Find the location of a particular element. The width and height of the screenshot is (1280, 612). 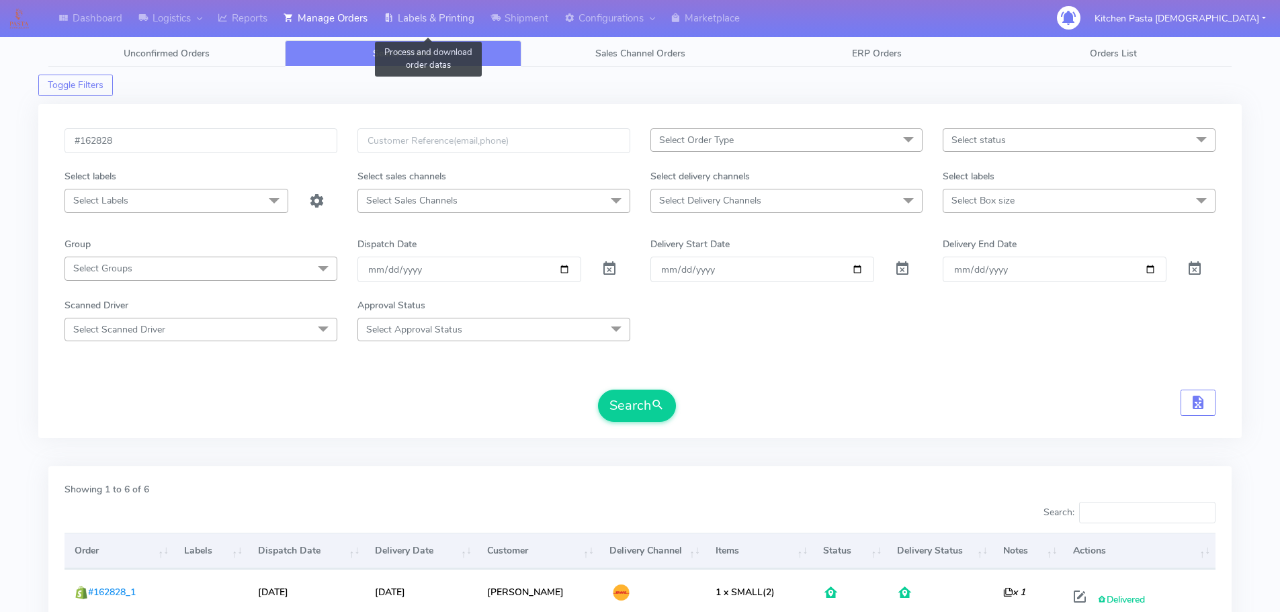

th: Dispatch Date: activate to sort column ascending is located at coordinates (306, 551).